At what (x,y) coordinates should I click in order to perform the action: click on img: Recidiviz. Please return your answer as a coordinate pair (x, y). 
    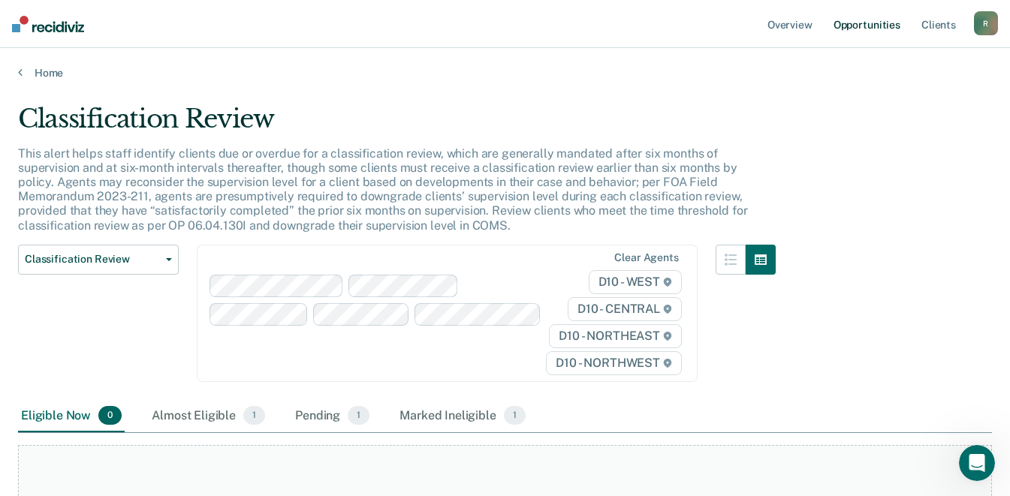
    Looking at the image, I should click on (48, 24).